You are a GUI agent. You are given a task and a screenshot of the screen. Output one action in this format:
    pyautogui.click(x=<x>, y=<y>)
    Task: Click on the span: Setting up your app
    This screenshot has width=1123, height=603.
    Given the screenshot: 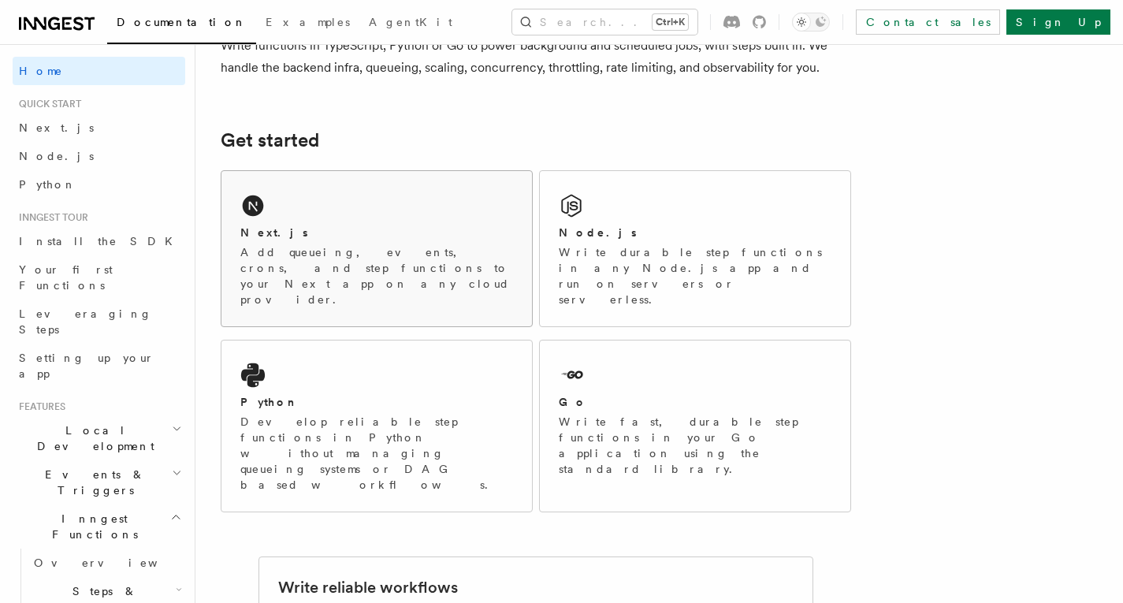 What is the action you would take?
    pyautogui.click(x=87, y=366)
    